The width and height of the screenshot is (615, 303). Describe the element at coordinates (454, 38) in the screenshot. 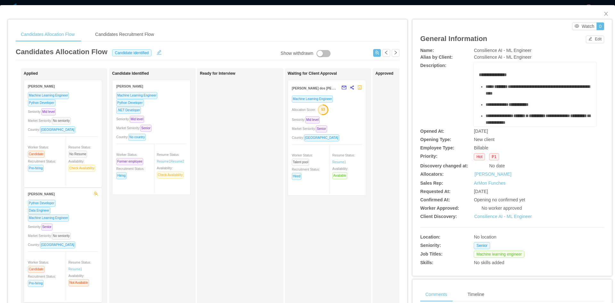

I see `article: General Information` at that location.